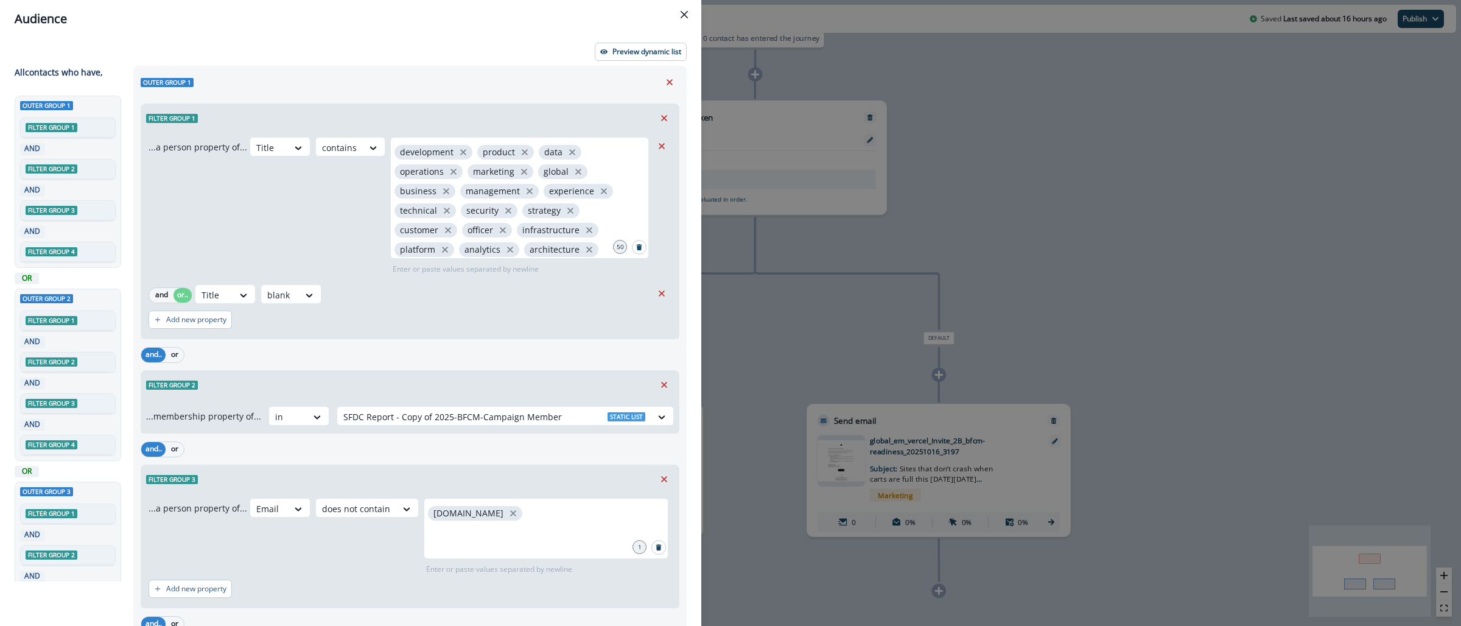 The height and width of the screenshot is (626, 1461). I want to click on span: Outer group 3, so click(46, 491).